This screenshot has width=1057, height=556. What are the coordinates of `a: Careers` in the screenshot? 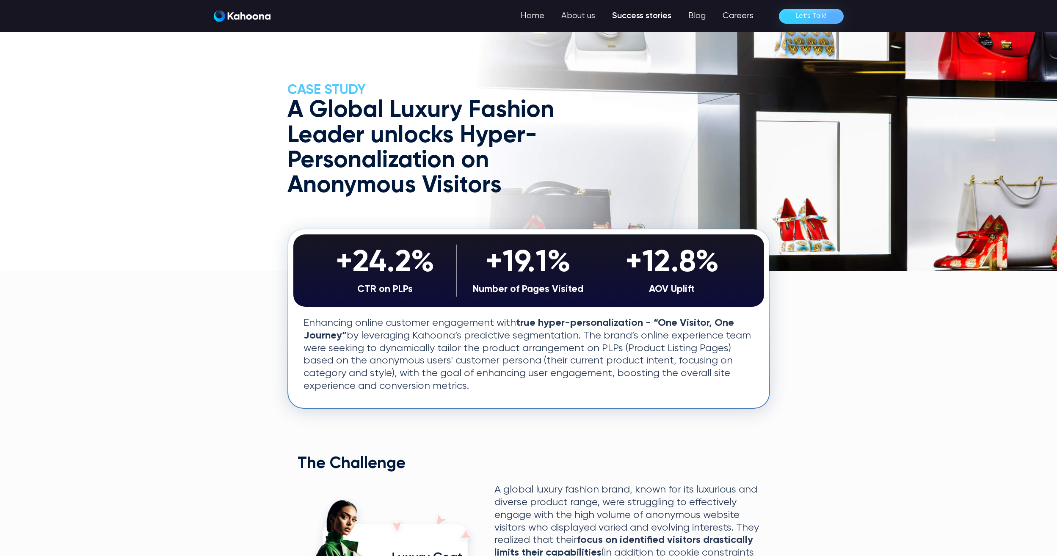 It's located at (738, 16).